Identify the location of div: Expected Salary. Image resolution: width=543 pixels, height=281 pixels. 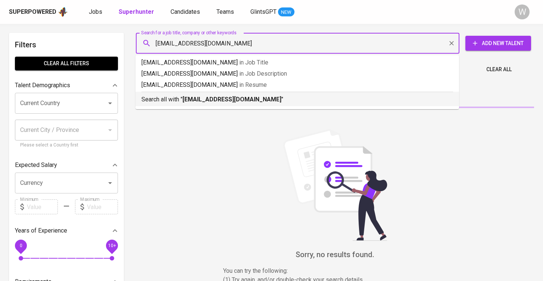
(66, 165).